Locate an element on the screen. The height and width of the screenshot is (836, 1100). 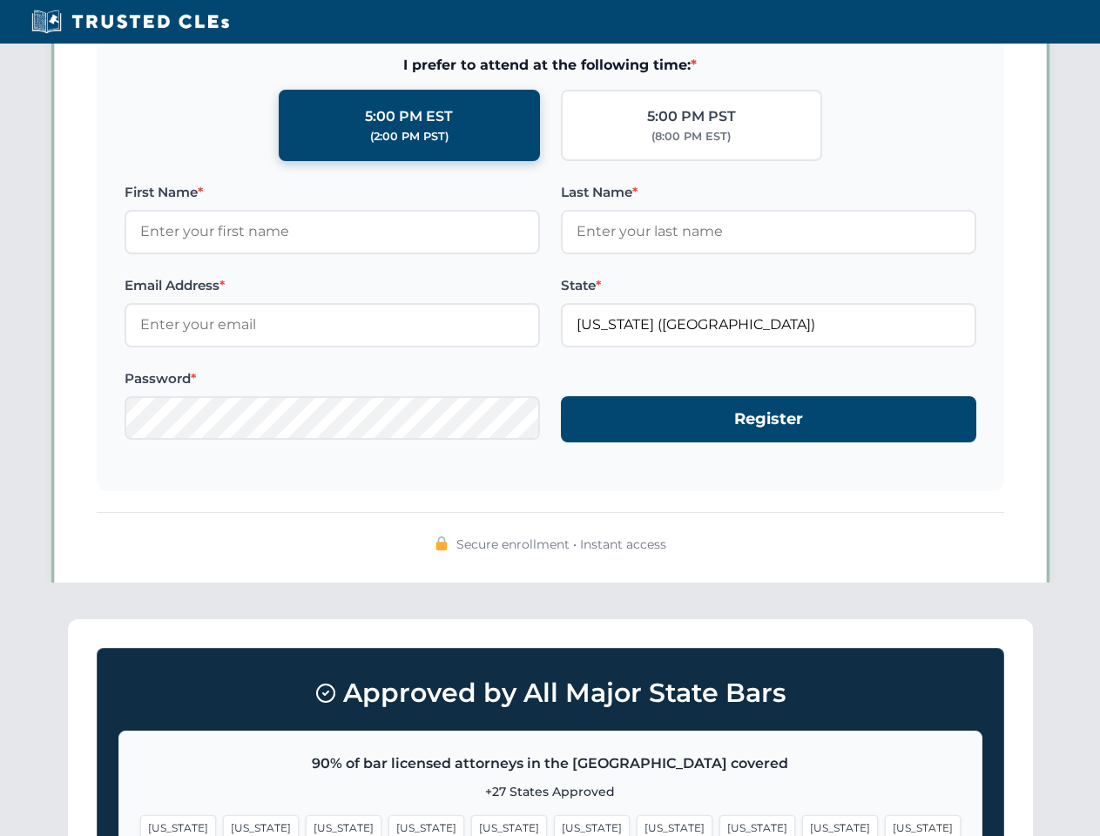
img: Trusted CLEs is located at coordinates (130, 22).